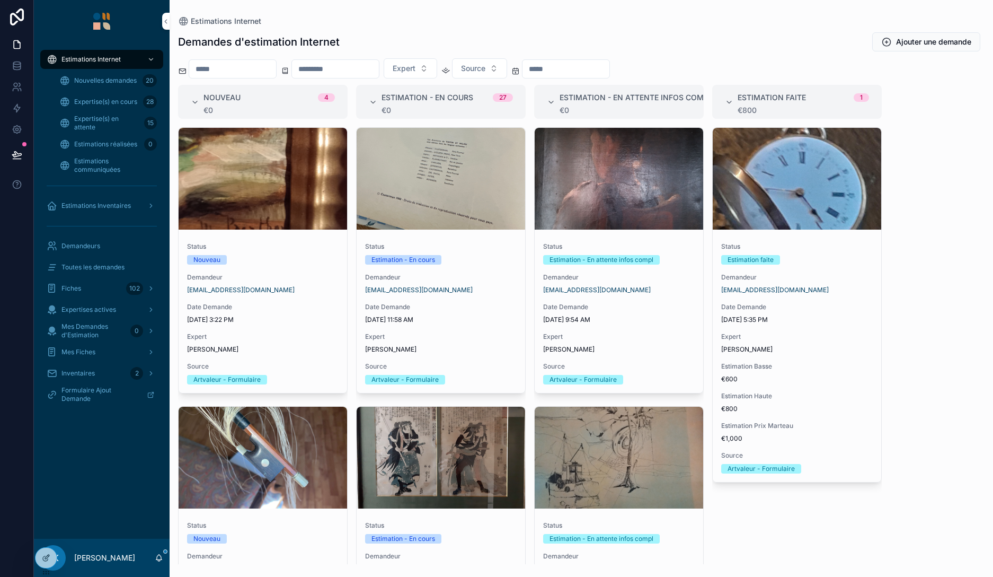  Describe the element at coordinates (327, 98) in the screenshot. I see `div: 4` at that location.